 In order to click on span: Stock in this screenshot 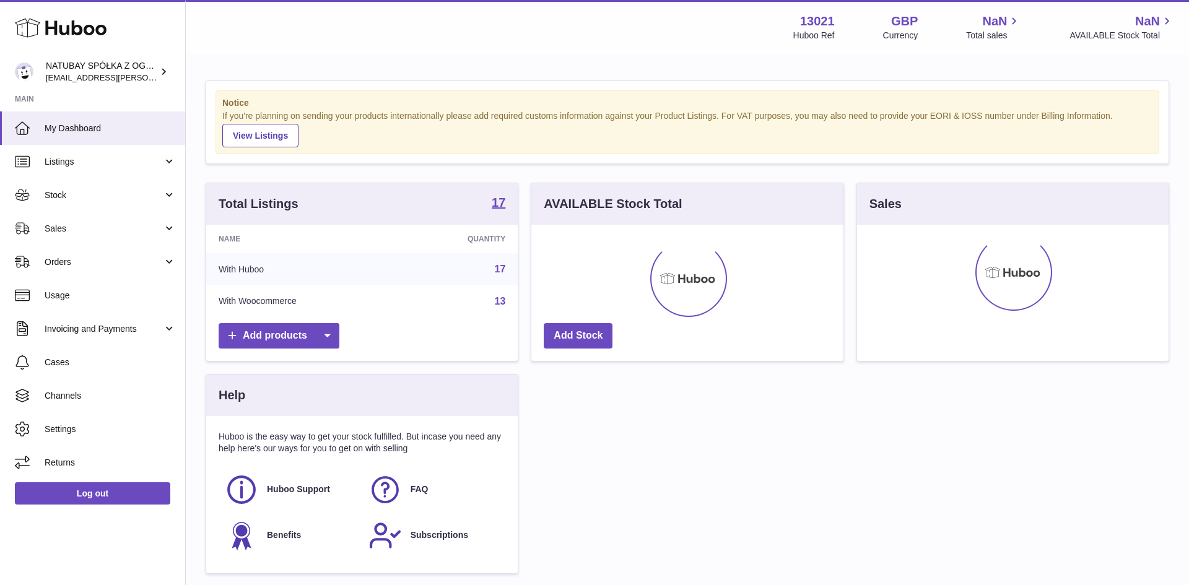, I will do `click(103, 195)`.